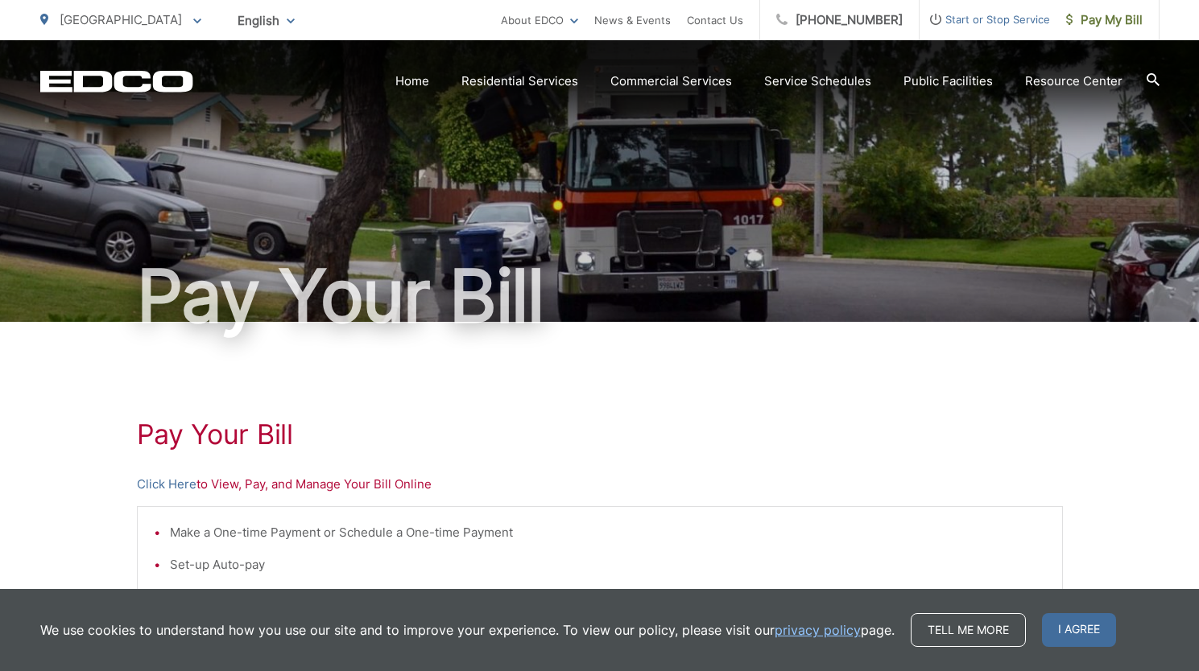  What do you see at coordinates (632, 20) in the screenshot?
I see `a: News & Events` at bounding box center [632, 20].